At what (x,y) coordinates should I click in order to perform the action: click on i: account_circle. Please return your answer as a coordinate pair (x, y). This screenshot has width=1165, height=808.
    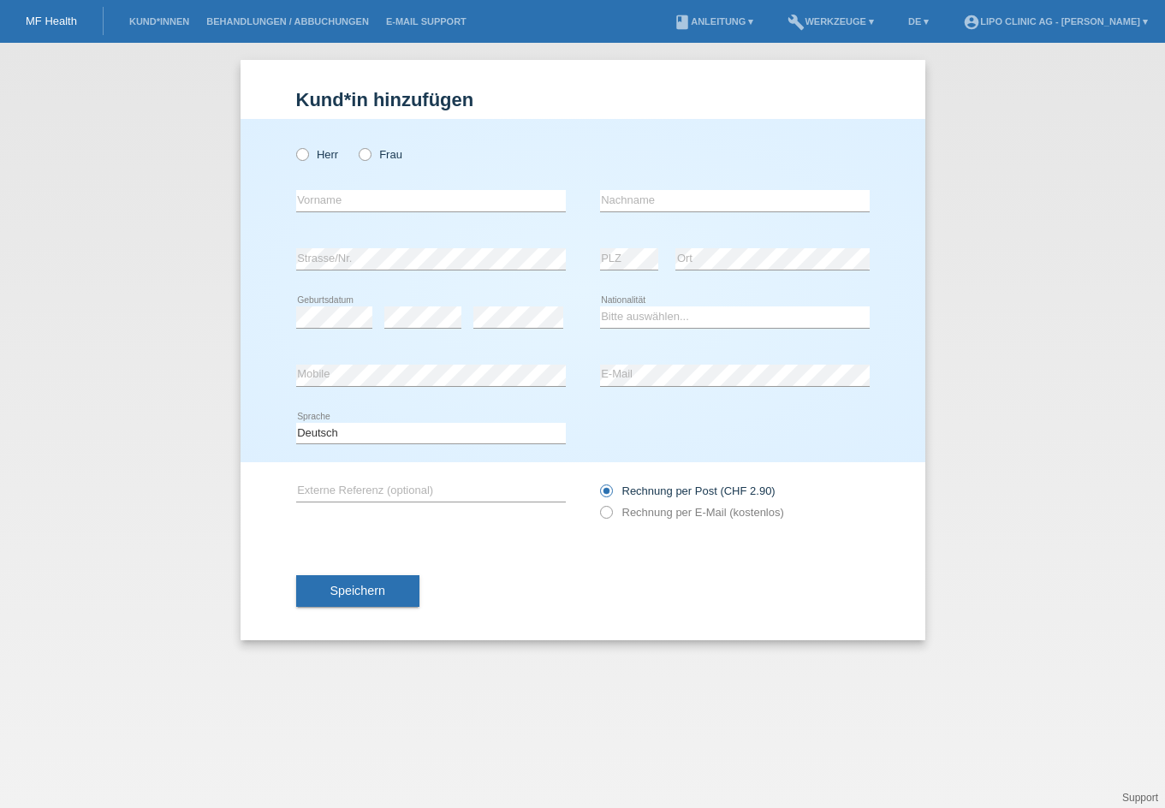
    Looking at the image, I should click on (971, 22).